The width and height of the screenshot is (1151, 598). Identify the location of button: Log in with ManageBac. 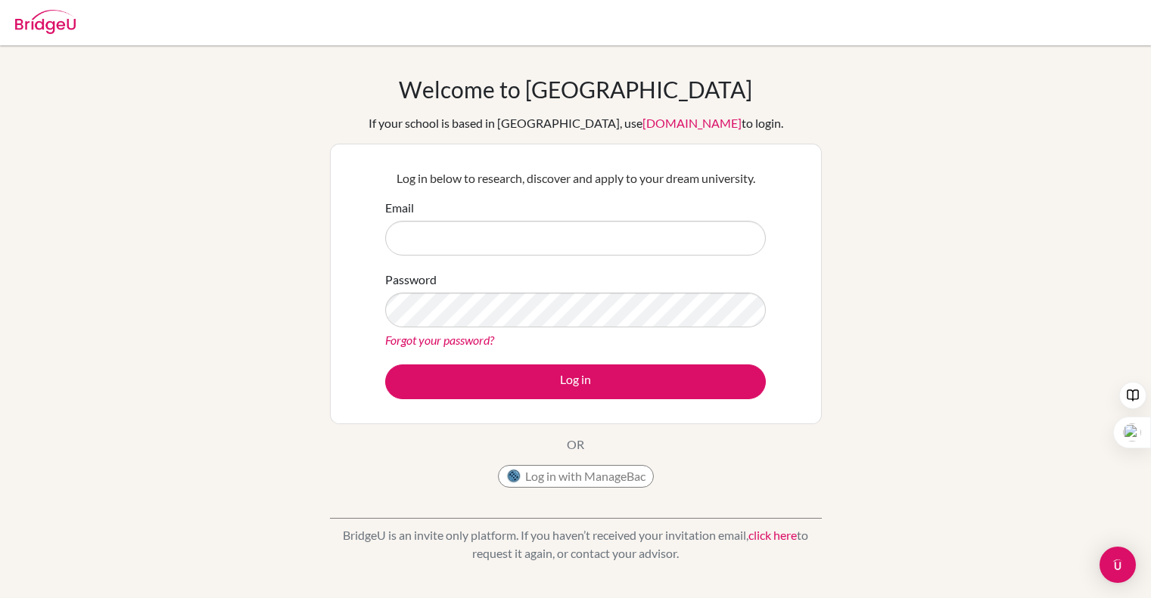
(576, 477).